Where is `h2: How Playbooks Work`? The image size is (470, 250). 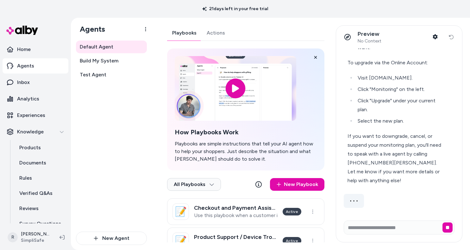
h2: How Playbooks Work is located at coordinates (246, 132).